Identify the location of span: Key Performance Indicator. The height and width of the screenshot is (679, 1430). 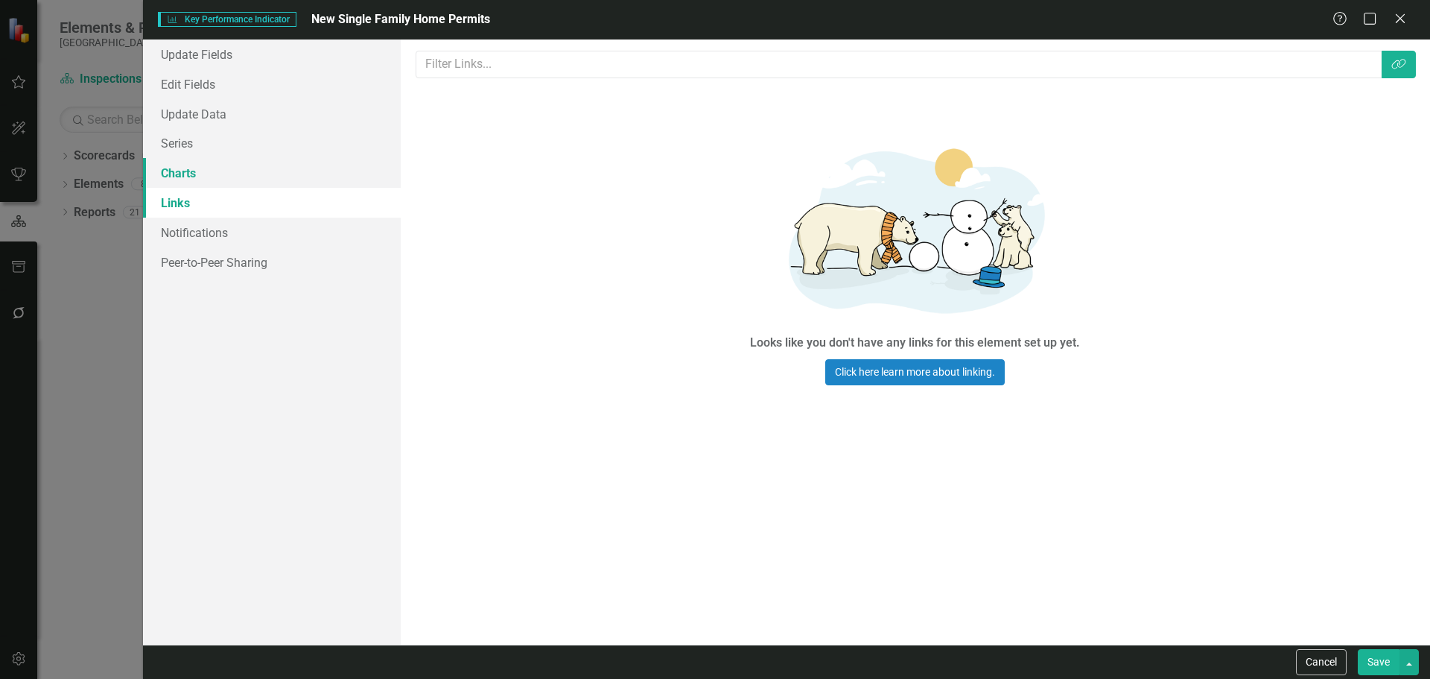
(227, 19).